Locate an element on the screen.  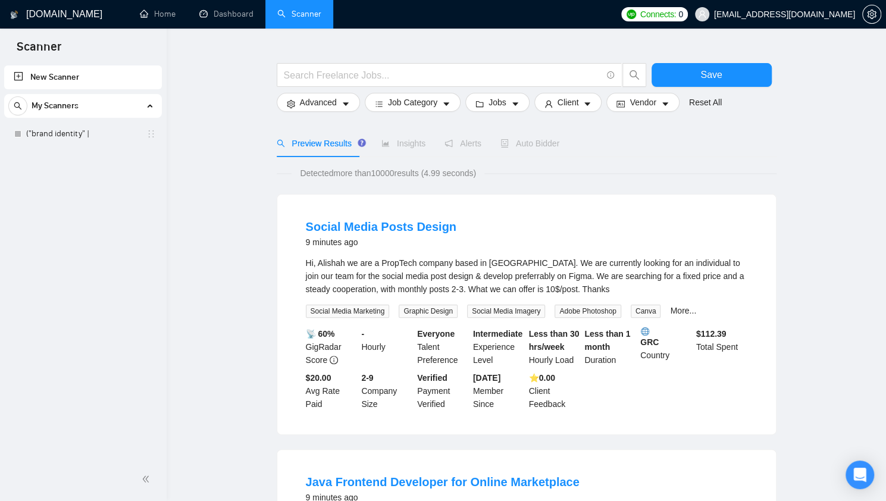
span: Insights is located at coordinates (403, 143).